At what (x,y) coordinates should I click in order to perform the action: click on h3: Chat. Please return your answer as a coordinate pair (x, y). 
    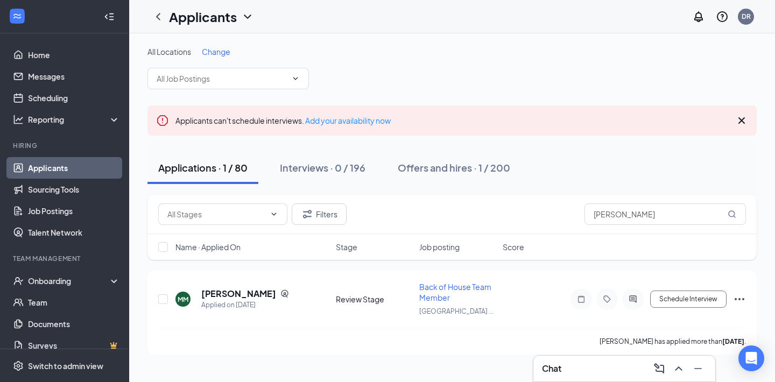
    Looking at the image, I should click on (552, 369).